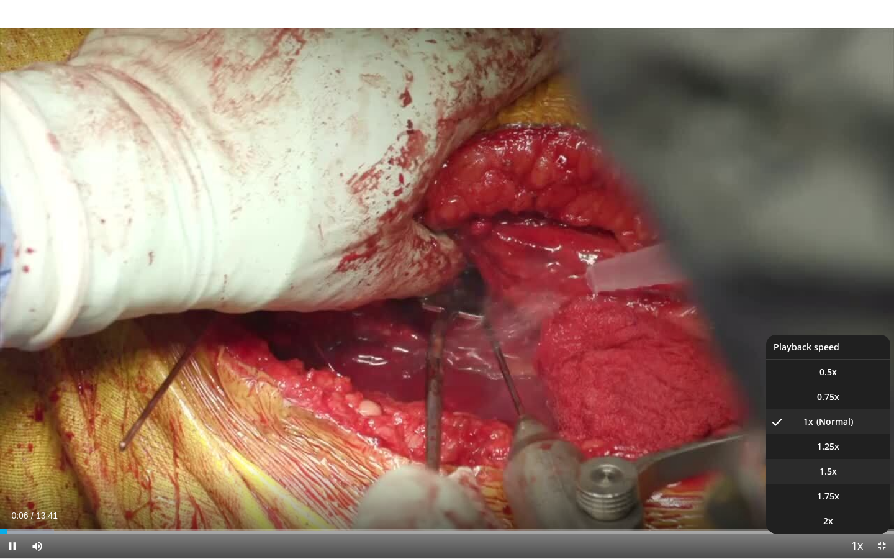  What do you see at coordinates (47, 515) in the screenshot?
I see `span: 13:41` at bounding box center [47, 515].